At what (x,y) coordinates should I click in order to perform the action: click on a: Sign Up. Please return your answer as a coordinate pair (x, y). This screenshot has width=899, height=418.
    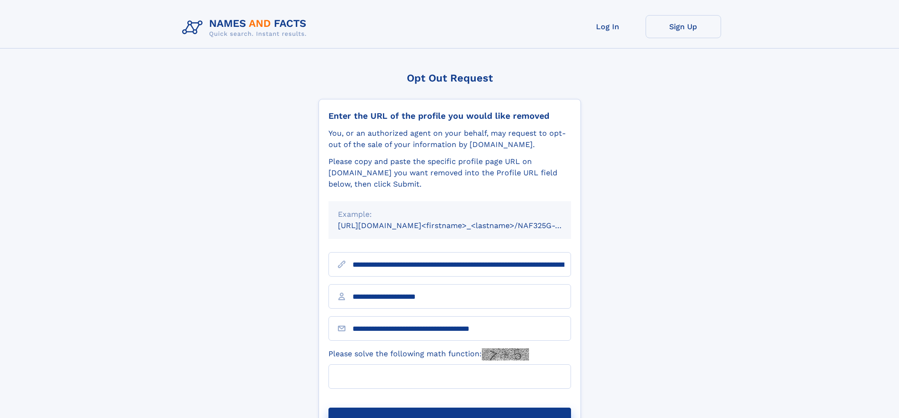
    Looking at the image, I should click on (683, 26).